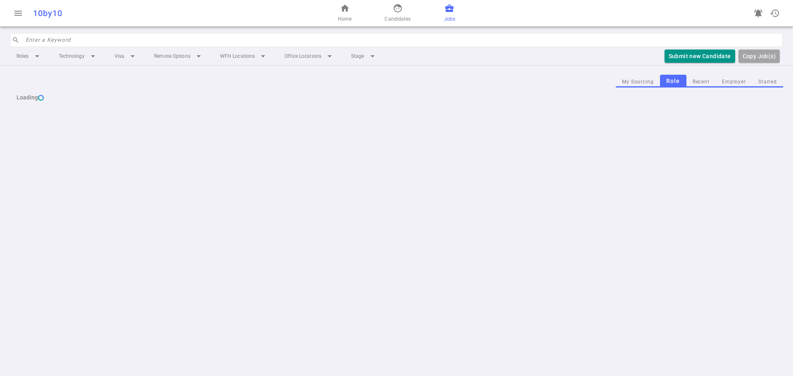 The width and height of the screenshot is (793, 376). What do you see at coordinates (345, 19) in the screenshot?
I see `span: Home` at bounding box center [345, 19].